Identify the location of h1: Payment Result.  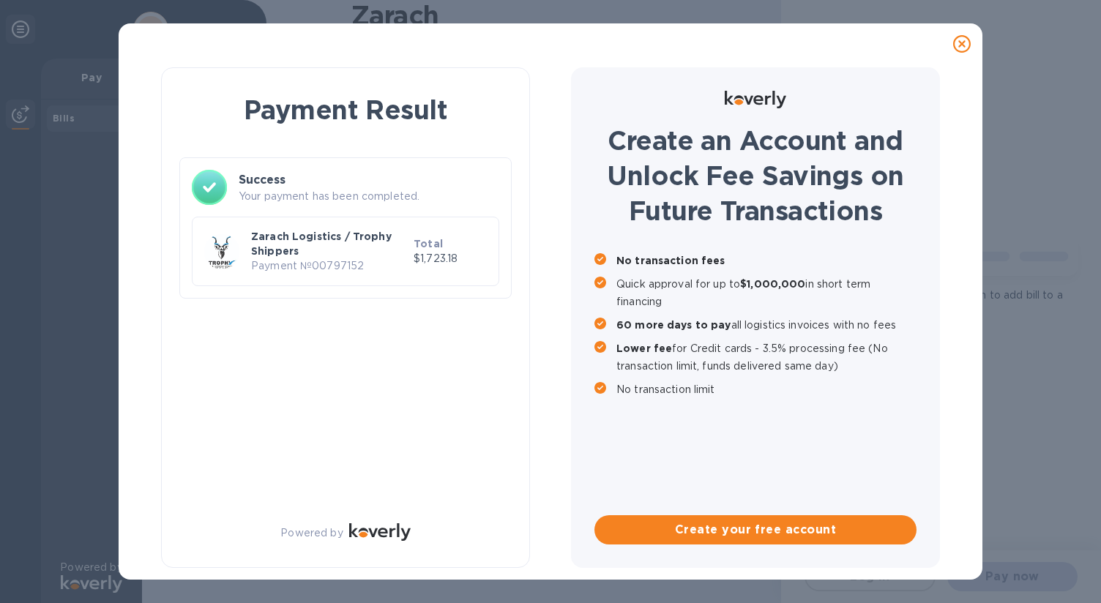
(346, 110).